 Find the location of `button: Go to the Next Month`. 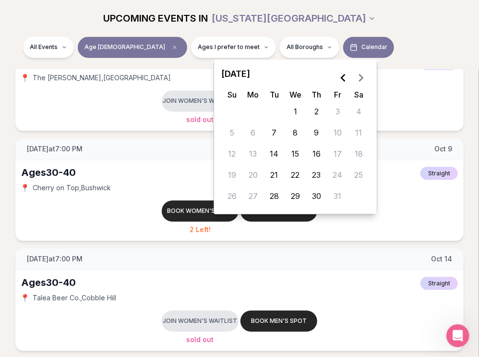

button: Go to the Next Month is located at coordinates (361, 78).